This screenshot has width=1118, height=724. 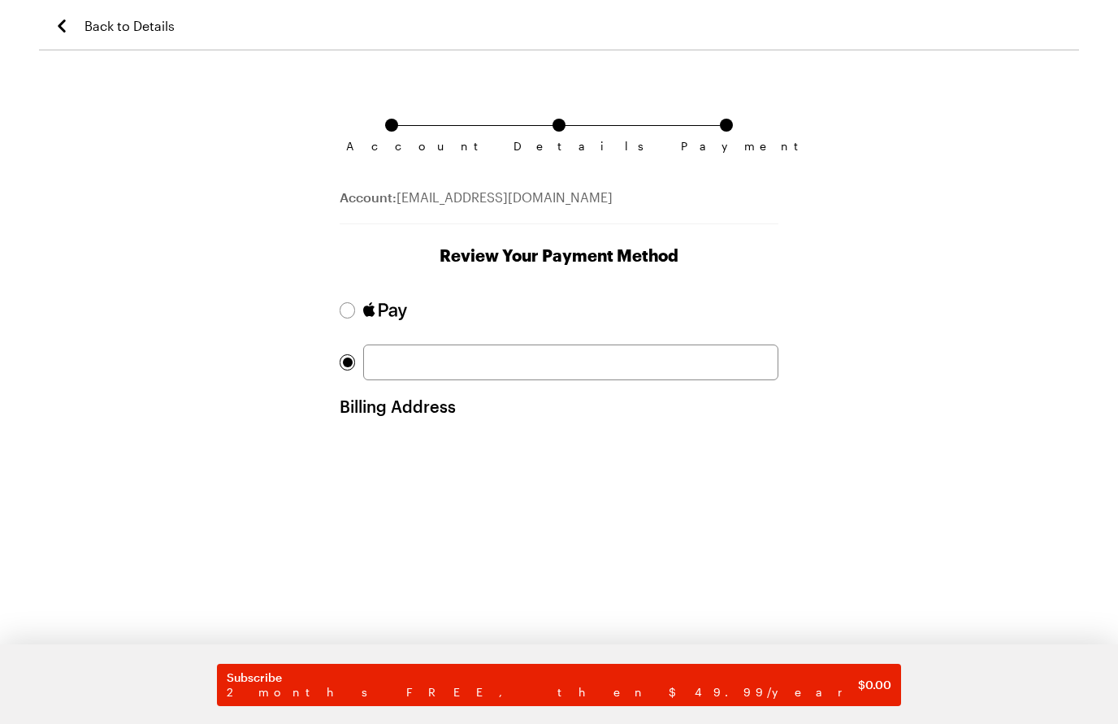 What do you see at coordinates (385, 310) in the screenshot?
I see `img: Pay with Apple Pay` at bounding box center [385, 310].